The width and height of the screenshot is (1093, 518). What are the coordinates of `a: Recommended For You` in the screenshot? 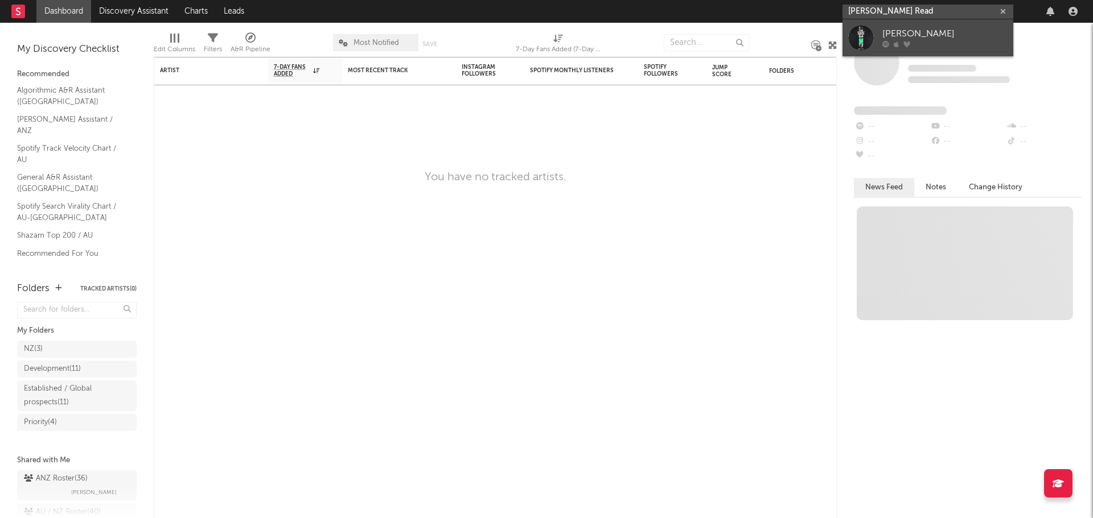 It's located at (71, 254).